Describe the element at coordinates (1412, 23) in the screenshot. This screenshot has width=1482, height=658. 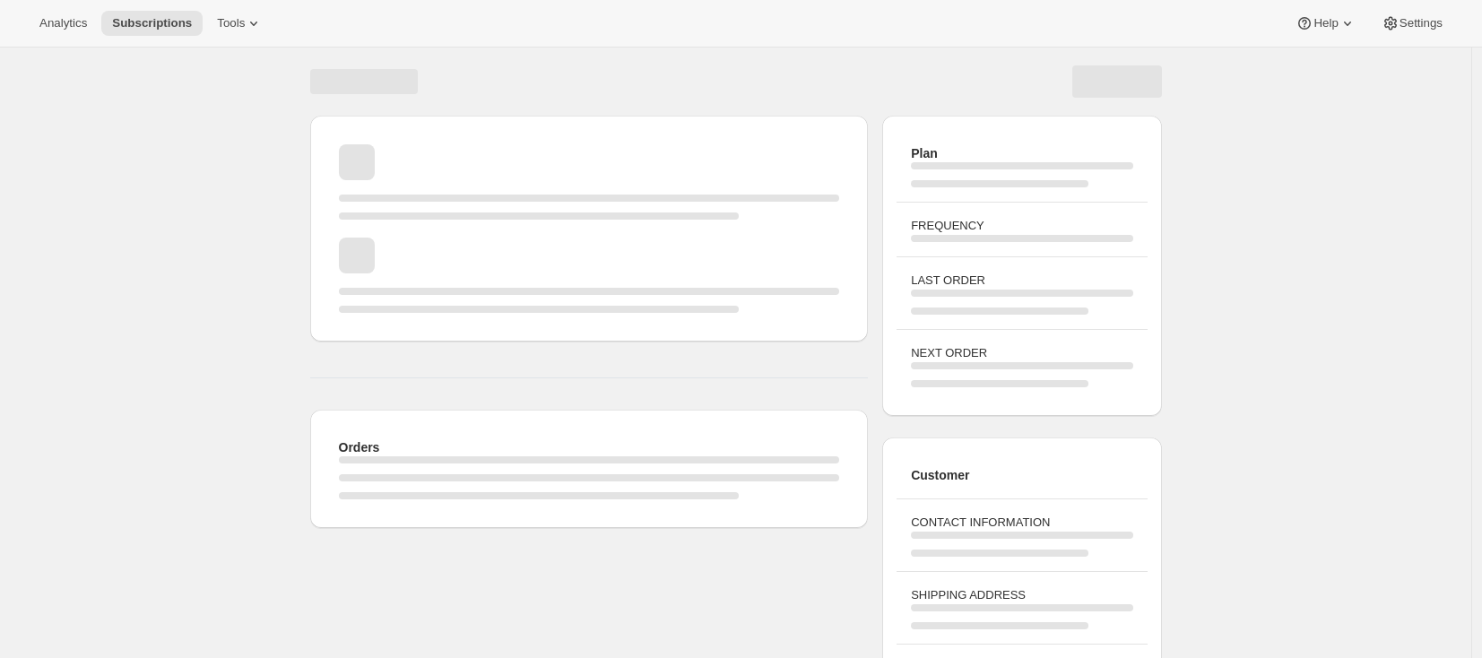
I see `button: Settings` at that location.